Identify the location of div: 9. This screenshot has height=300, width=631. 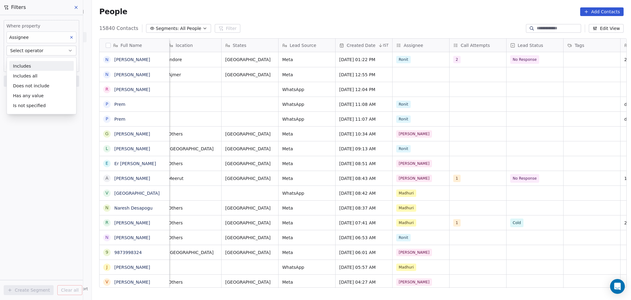
(107, 252).